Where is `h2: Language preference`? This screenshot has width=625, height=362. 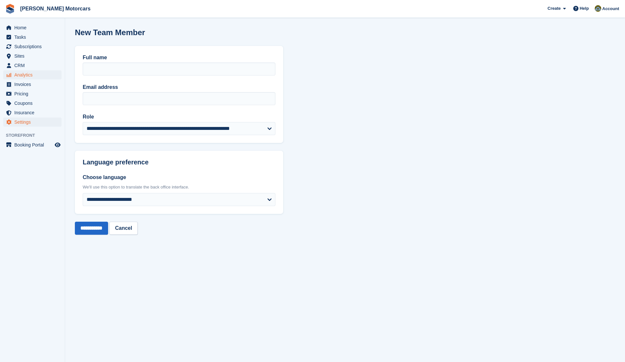 h2: Language preference is located at coordinates (179, 162).